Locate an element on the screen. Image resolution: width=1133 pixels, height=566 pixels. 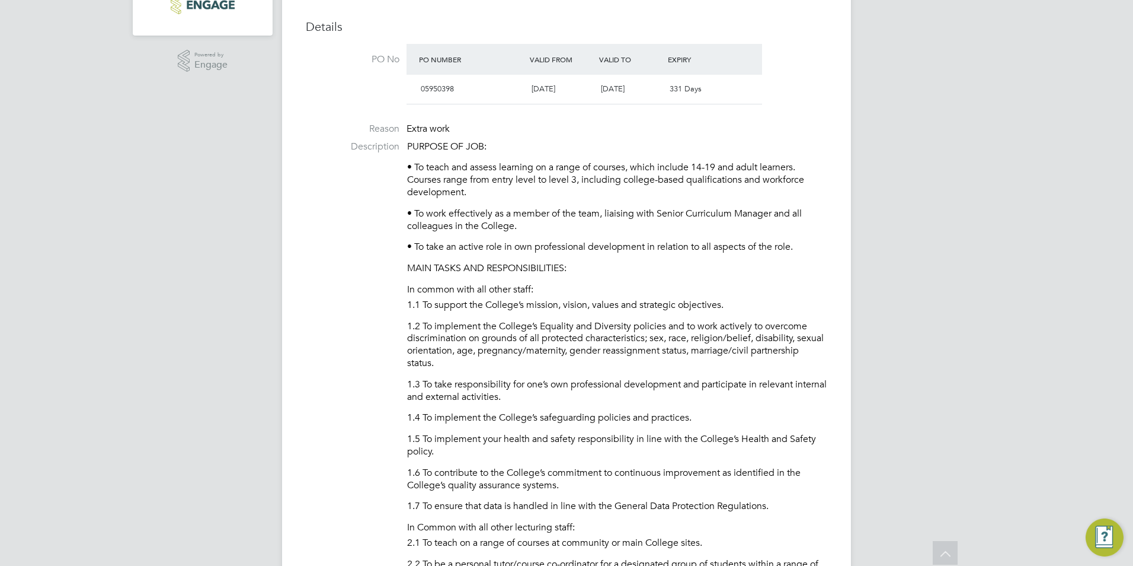
div: Valid To is located at coordinates (631, 59).